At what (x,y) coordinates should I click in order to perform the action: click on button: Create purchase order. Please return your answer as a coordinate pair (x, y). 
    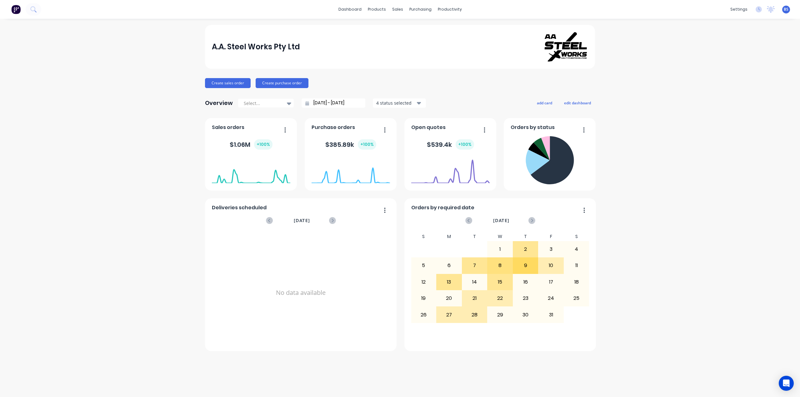
    Looking at the image, I should click on (282, 83).